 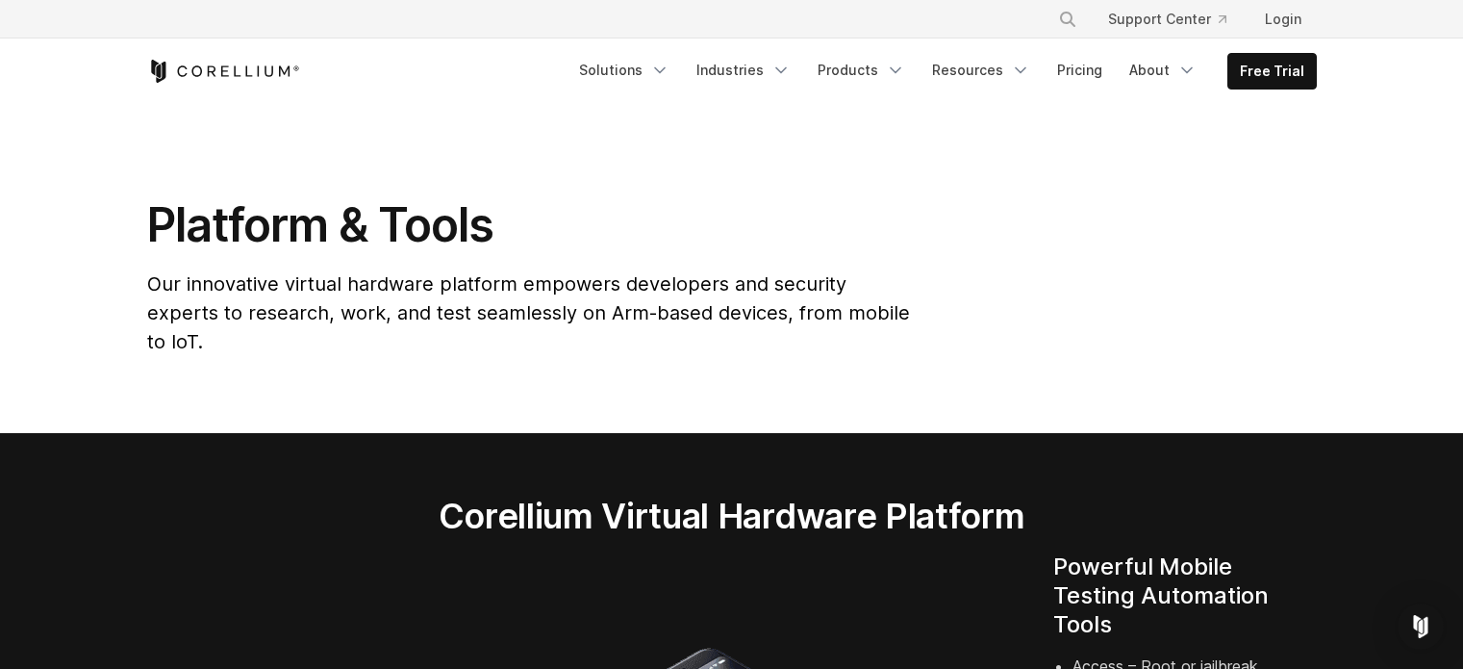 I want to click on a: Resources, so click(x=981, y=70).